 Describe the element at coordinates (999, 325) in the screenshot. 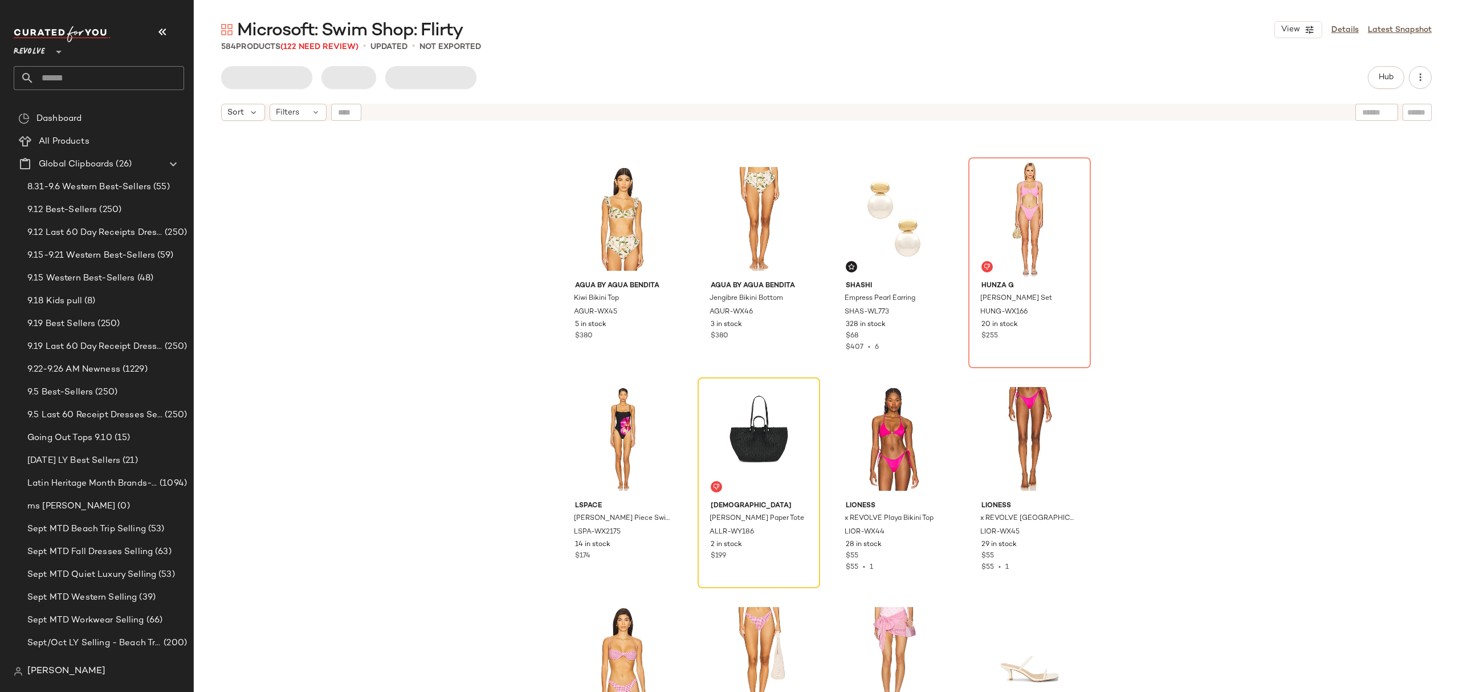

I see `span: 20 in stock` at that location.